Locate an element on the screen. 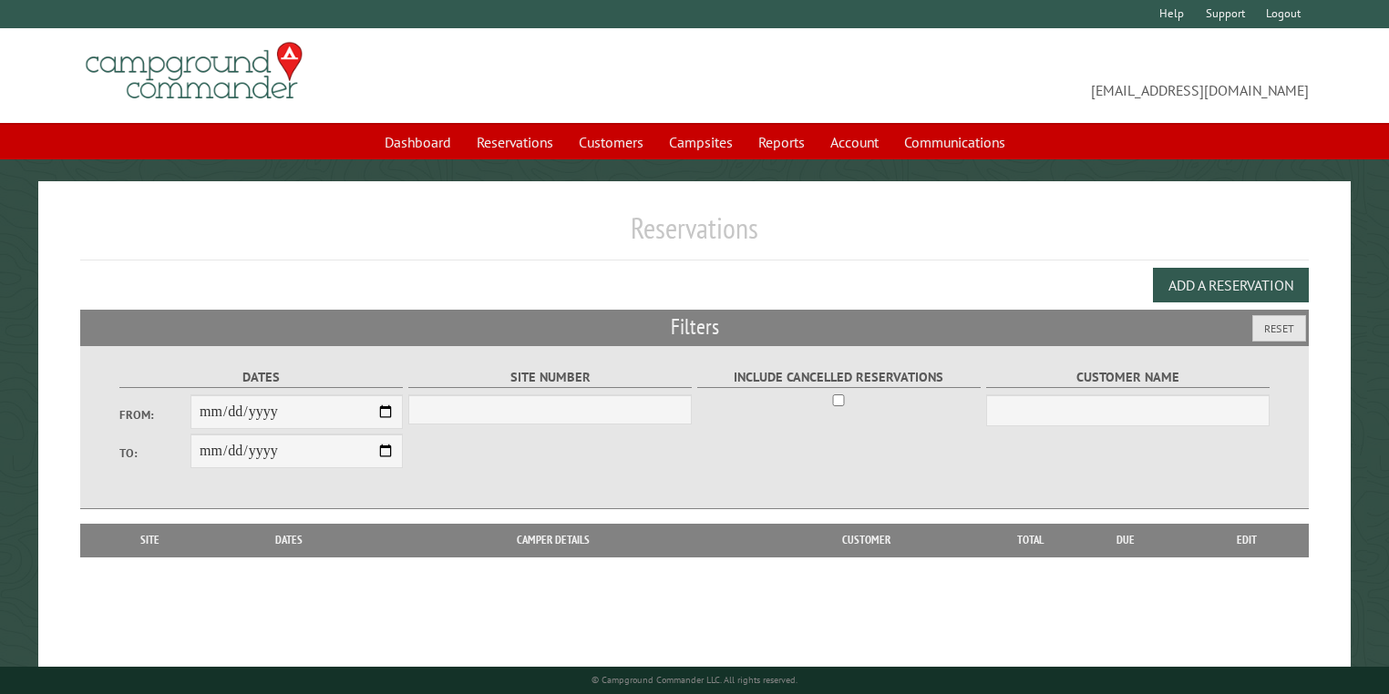 This screenshot has width=1389, height=694. button: Add a Reservation is located at coordinates (1230, 285).